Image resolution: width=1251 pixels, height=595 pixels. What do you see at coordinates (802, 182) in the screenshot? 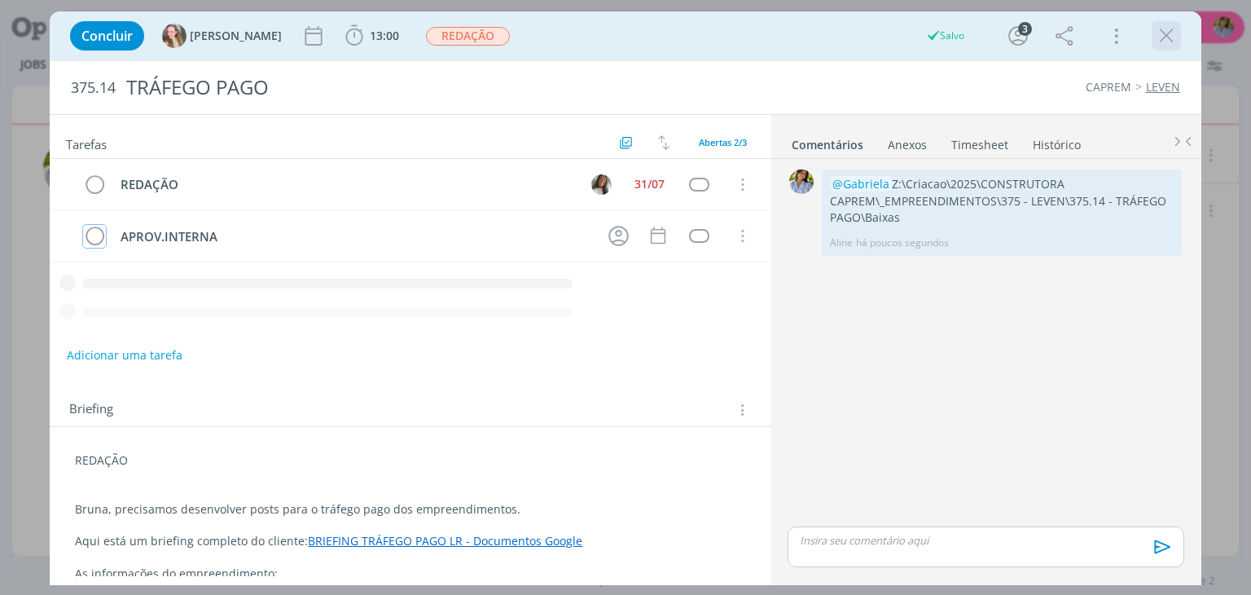
I see `img: A` at bounding box center [802, 182].